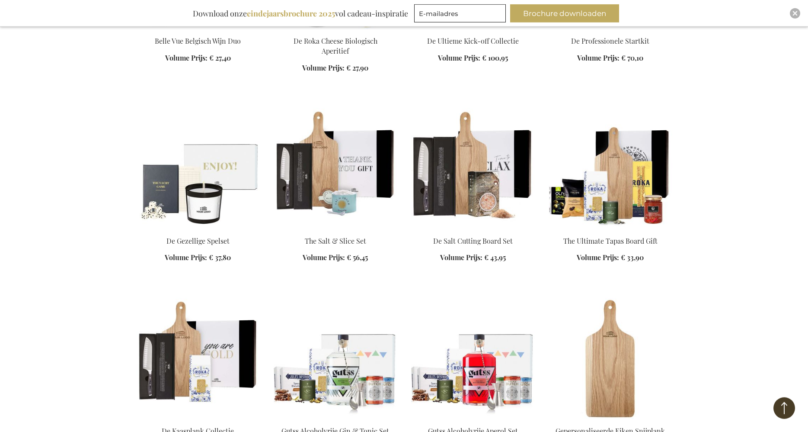 This screenshot has height=432, width=808. What do you see at coordinates (495, 257) in the screenshot?
I see `span: € 43,95` at bounding box center [495, 257].